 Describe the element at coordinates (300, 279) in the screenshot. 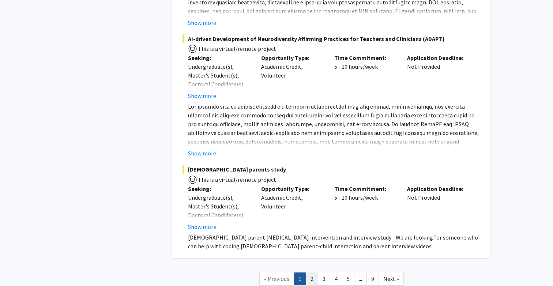

I see `a: 1` at that location.